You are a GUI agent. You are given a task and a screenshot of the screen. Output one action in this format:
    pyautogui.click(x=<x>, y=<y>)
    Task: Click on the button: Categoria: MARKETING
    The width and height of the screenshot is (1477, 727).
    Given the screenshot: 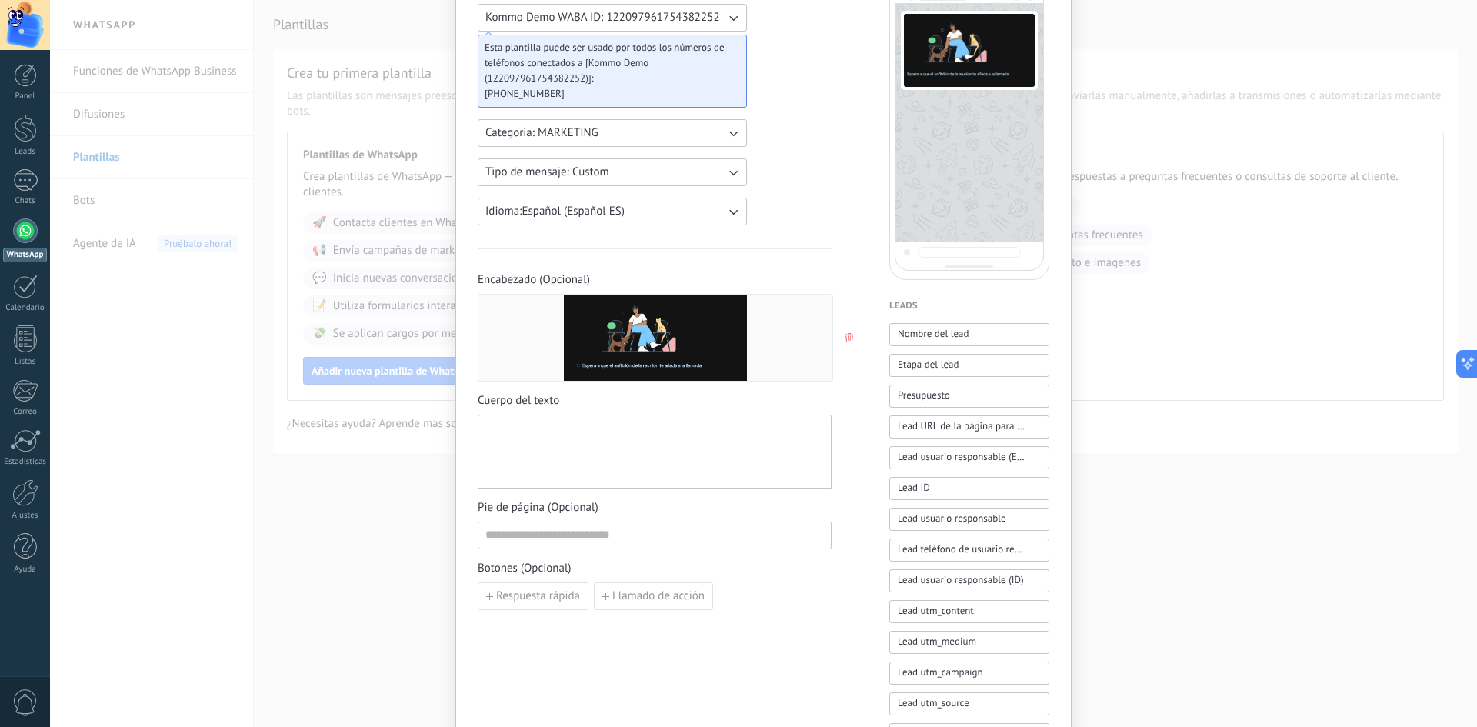 What is the action you would take?
    pyautogui.click(x=612, y=133)
    